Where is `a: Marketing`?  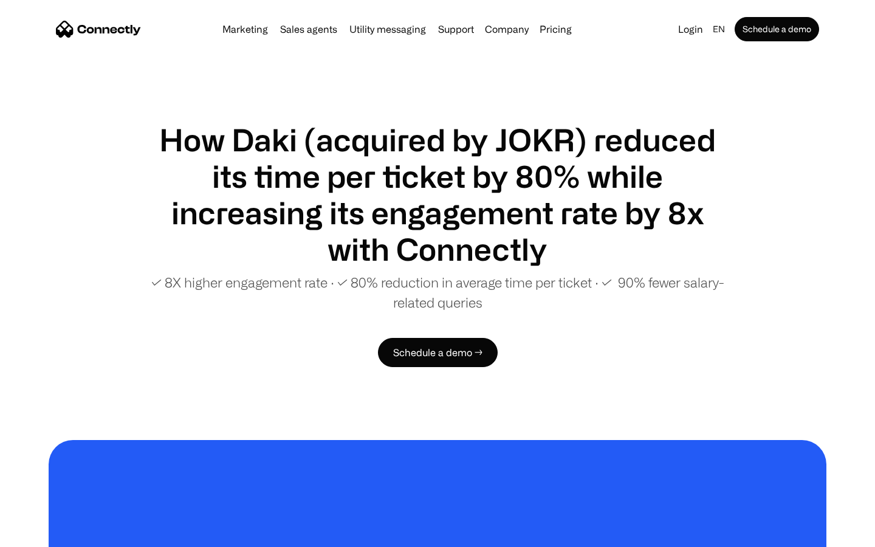
a: Marketing is located at coordinates (245, 29).